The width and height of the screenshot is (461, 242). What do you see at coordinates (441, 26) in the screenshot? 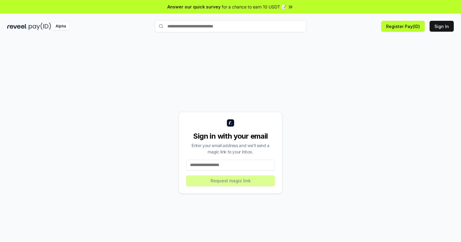
I see `button: Sign In` at bounding box center [441, 26].